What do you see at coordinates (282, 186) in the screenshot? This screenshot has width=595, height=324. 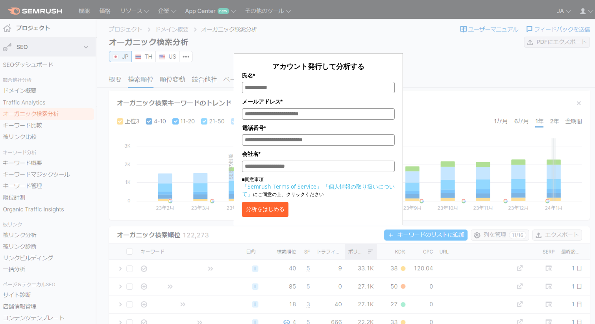 I see `a: 「Semrush Terms of Service」` at bounding box center [282, 186].